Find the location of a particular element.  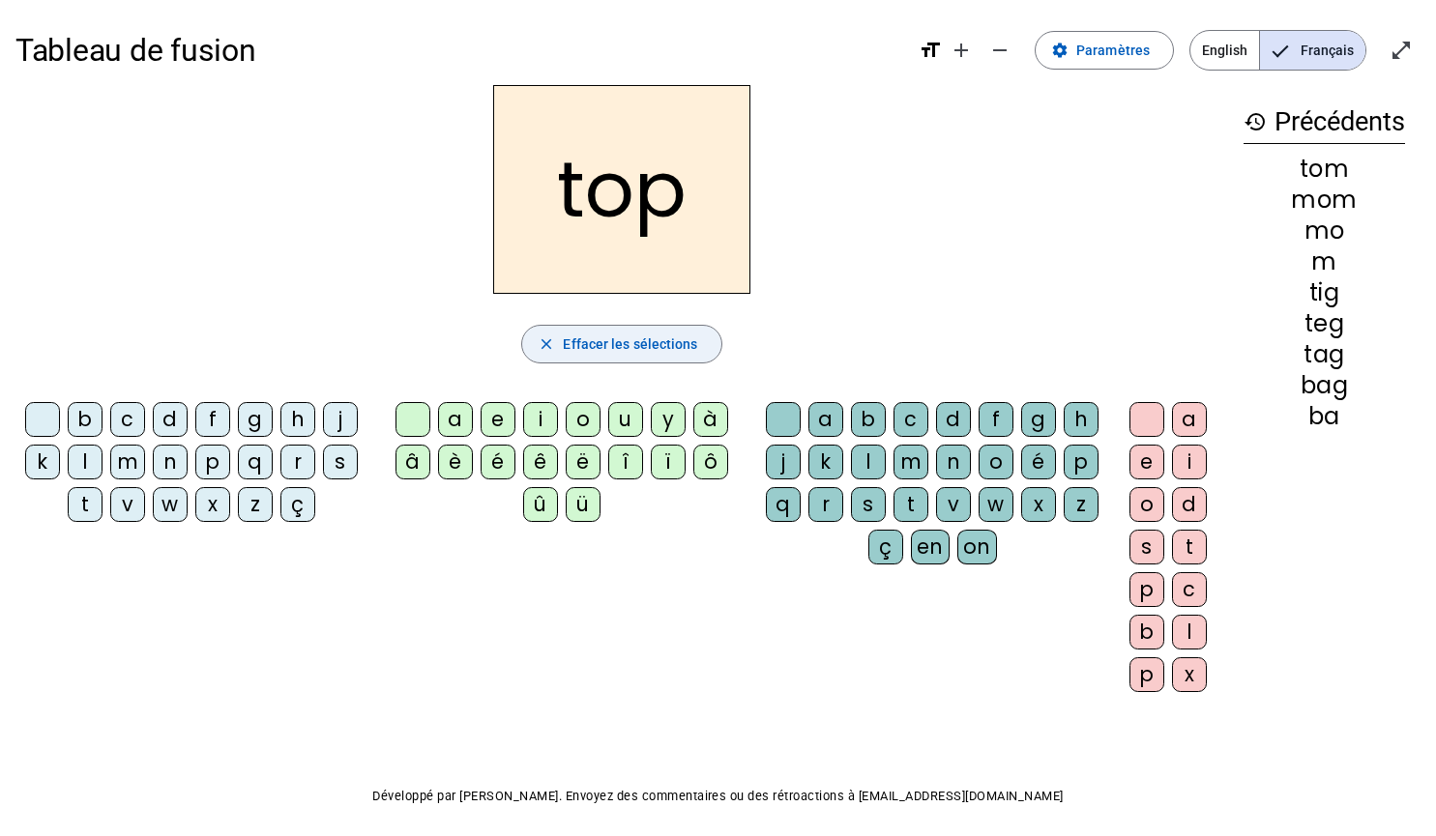

h1: Tableau de fusion is located at coordinates (459, 50).